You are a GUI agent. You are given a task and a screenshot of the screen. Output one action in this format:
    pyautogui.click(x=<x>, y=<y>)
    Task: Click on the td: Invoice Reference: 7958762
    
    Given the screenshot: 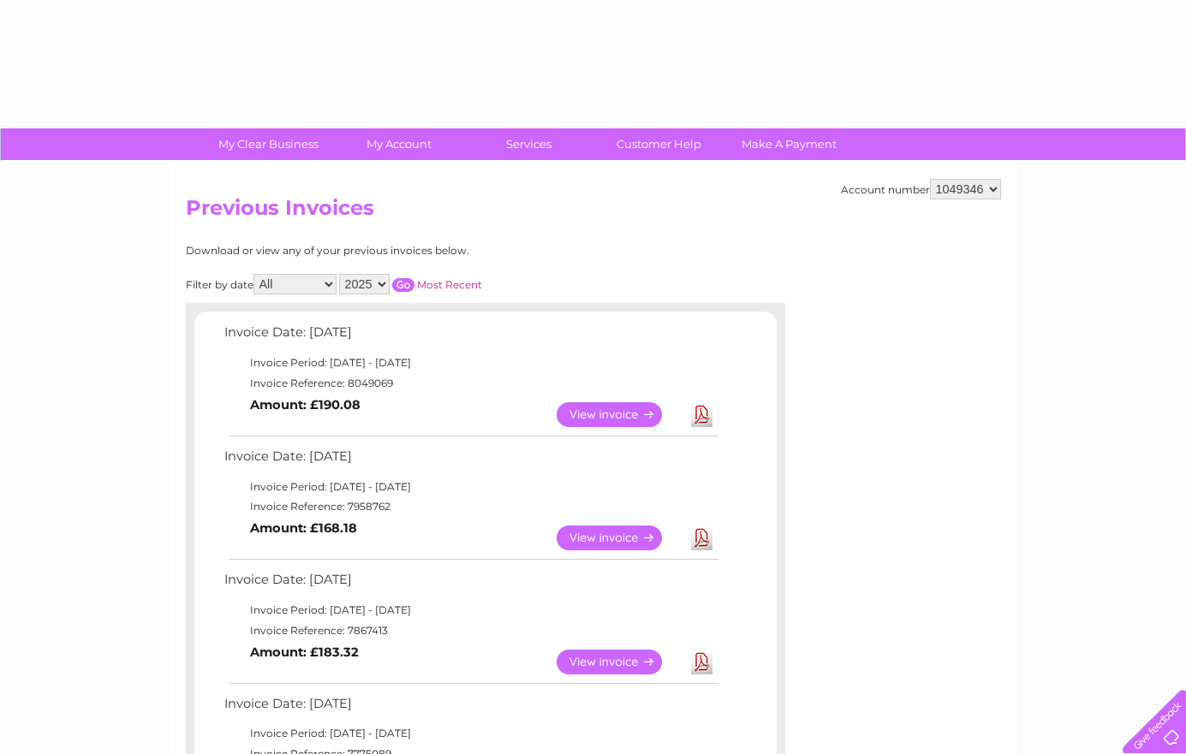 What is the action you would take?
    pyautogui.click(x=470, y=507)
    